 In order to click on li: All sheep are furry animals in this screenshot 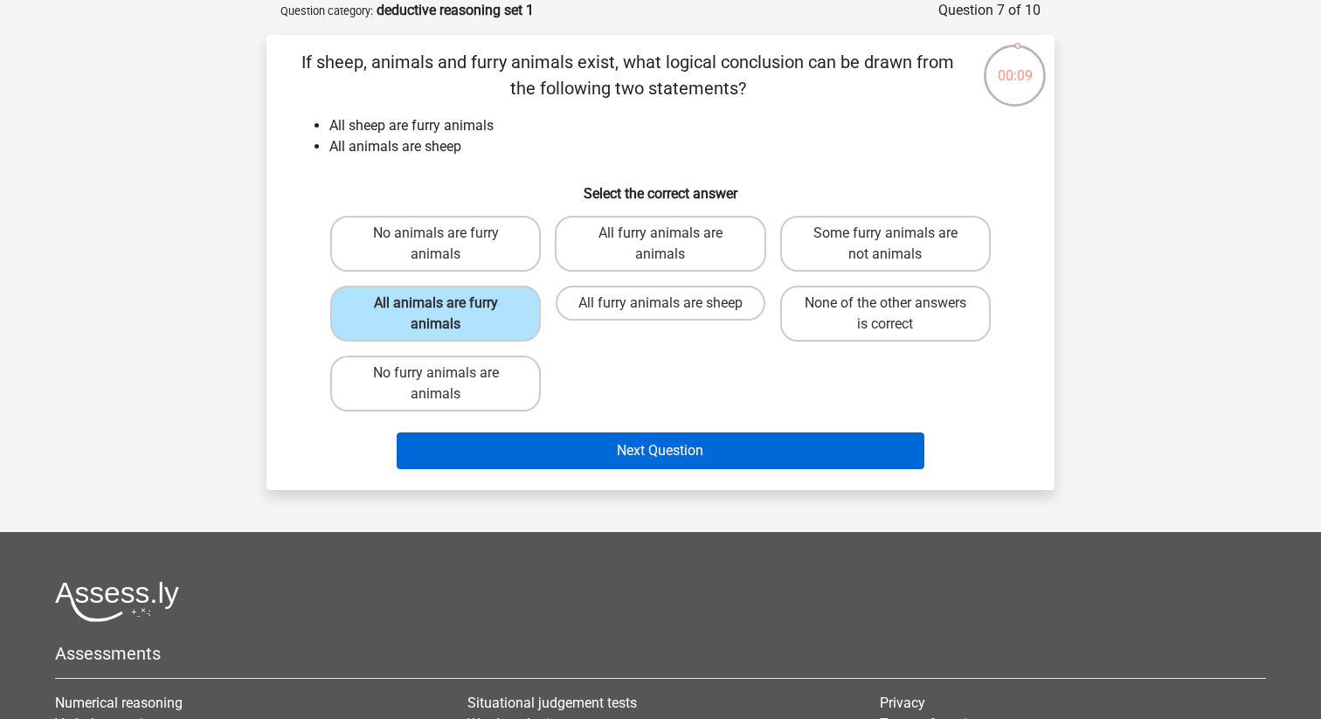, I will do `click(678, 126)`.